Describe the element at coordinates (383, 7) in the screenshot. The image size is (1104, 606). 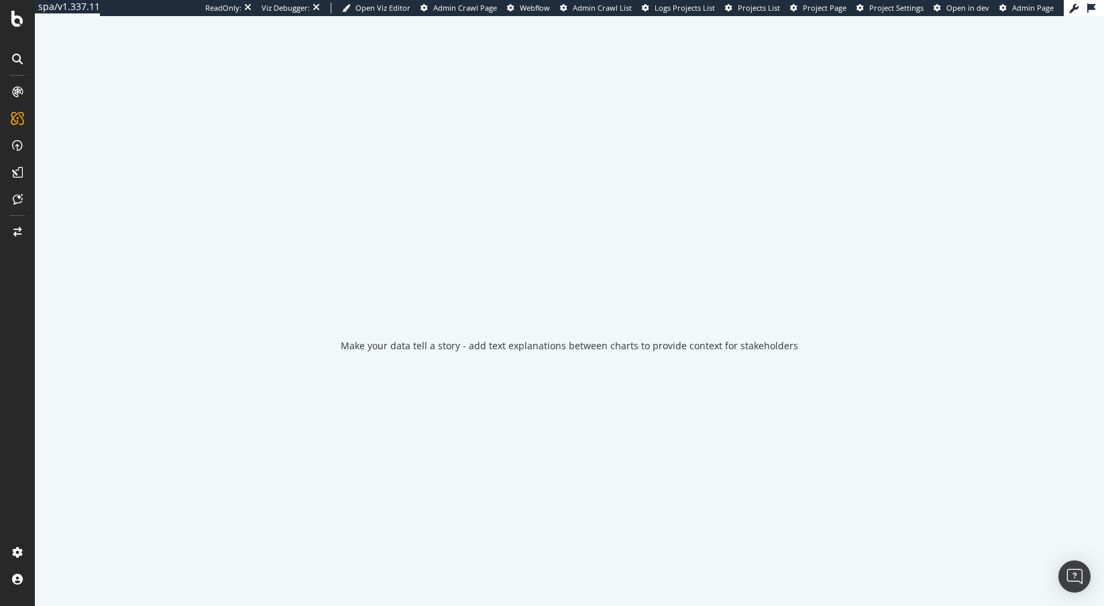
I see `span: Open Viz Editor` at that location.